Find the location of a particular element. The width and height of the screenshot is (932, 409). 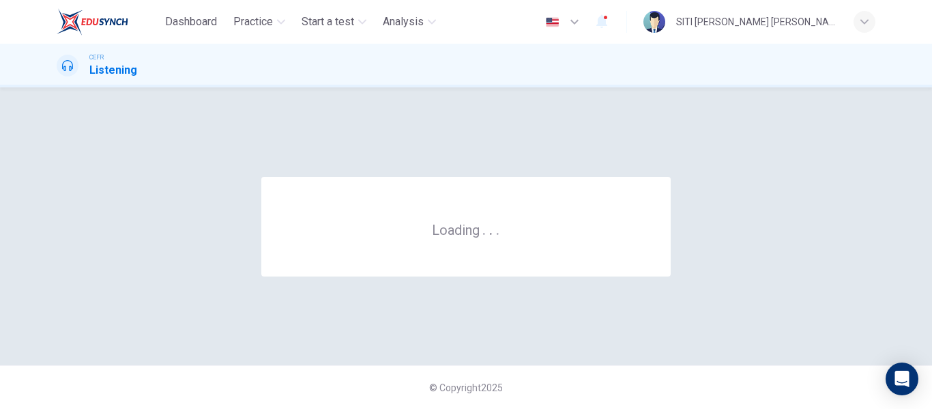

span: Dashboard is located at coordinates (191, 22).